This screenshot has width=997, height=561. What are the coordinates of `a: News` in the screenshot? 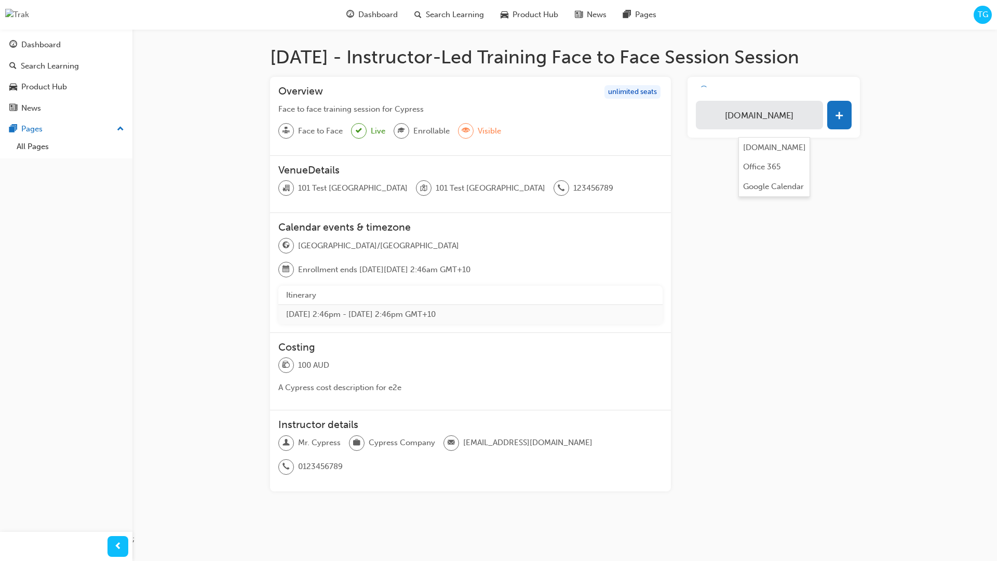 It's located at (66, 108).